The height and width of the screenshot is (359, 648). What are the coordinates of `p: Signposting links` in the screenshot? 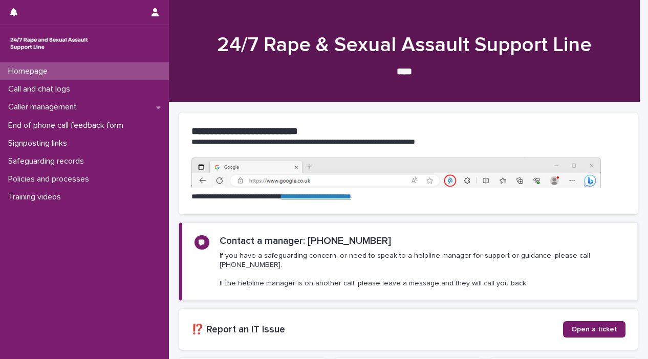 It's located at (39, 143).